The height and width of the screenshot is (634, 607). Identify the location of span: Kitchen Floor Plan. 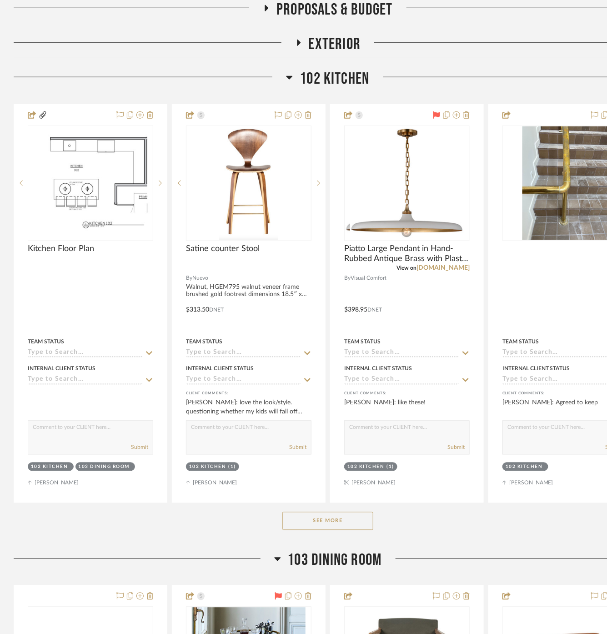
(61, 249).